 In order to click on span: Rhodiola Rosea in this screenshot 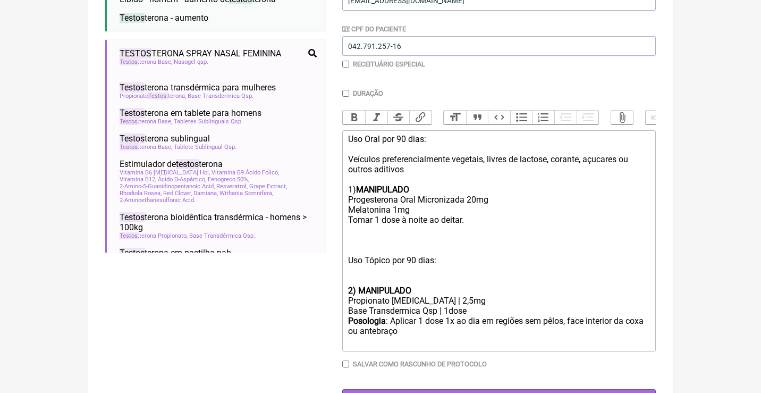, I will do `click(140, 193)`.